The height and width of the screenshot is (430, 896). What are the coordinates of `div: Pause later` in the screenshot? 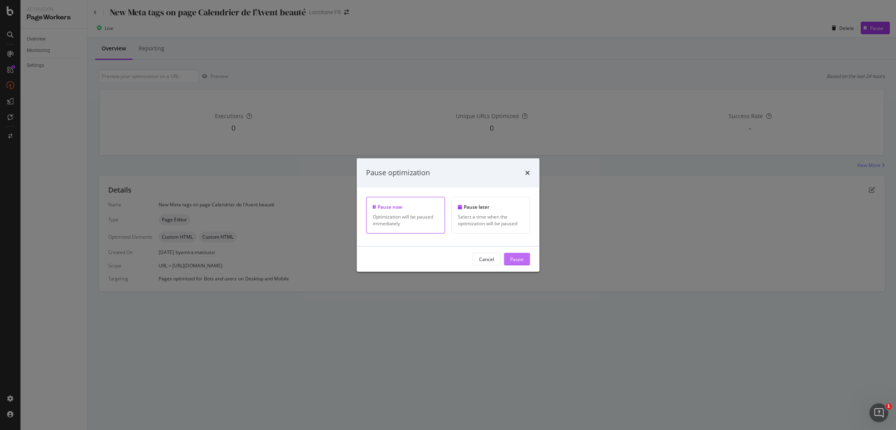 It's located at (490, 207).